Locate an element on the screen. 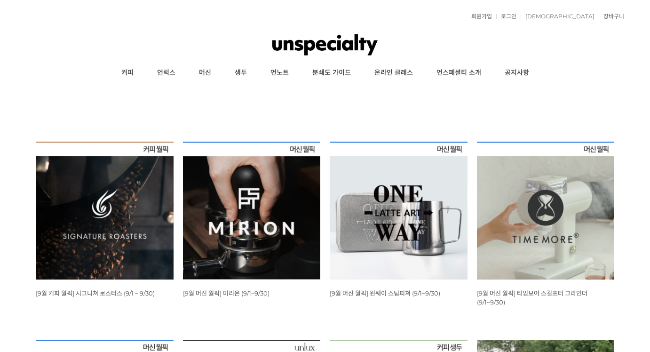  a: 회원가입 is located at coordinates (479, 16).